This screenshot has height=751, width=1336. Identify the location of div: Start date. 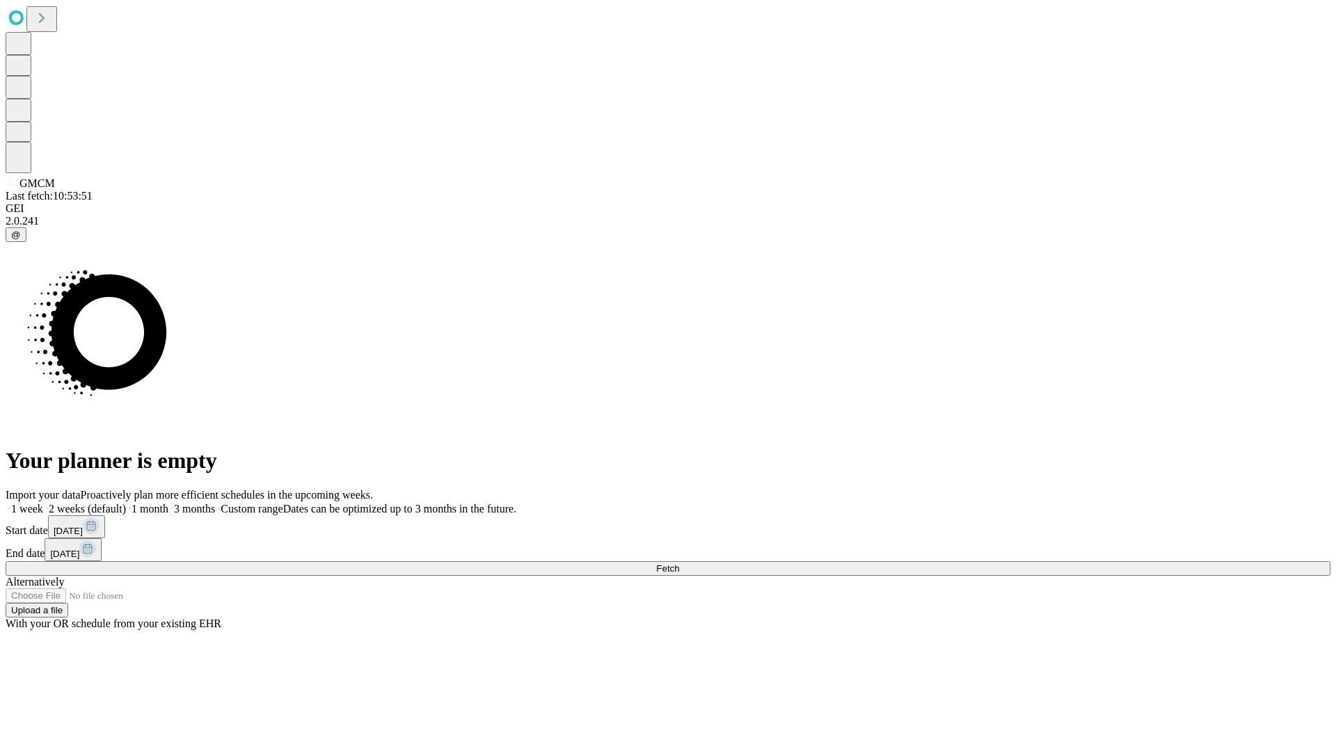
(668, 527).